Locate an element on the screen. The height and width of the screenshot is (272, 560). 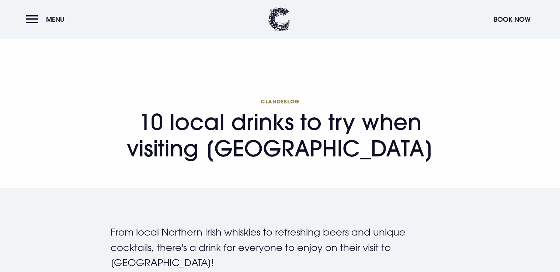
span: Clandeblog is located at coordinates (280, 101).